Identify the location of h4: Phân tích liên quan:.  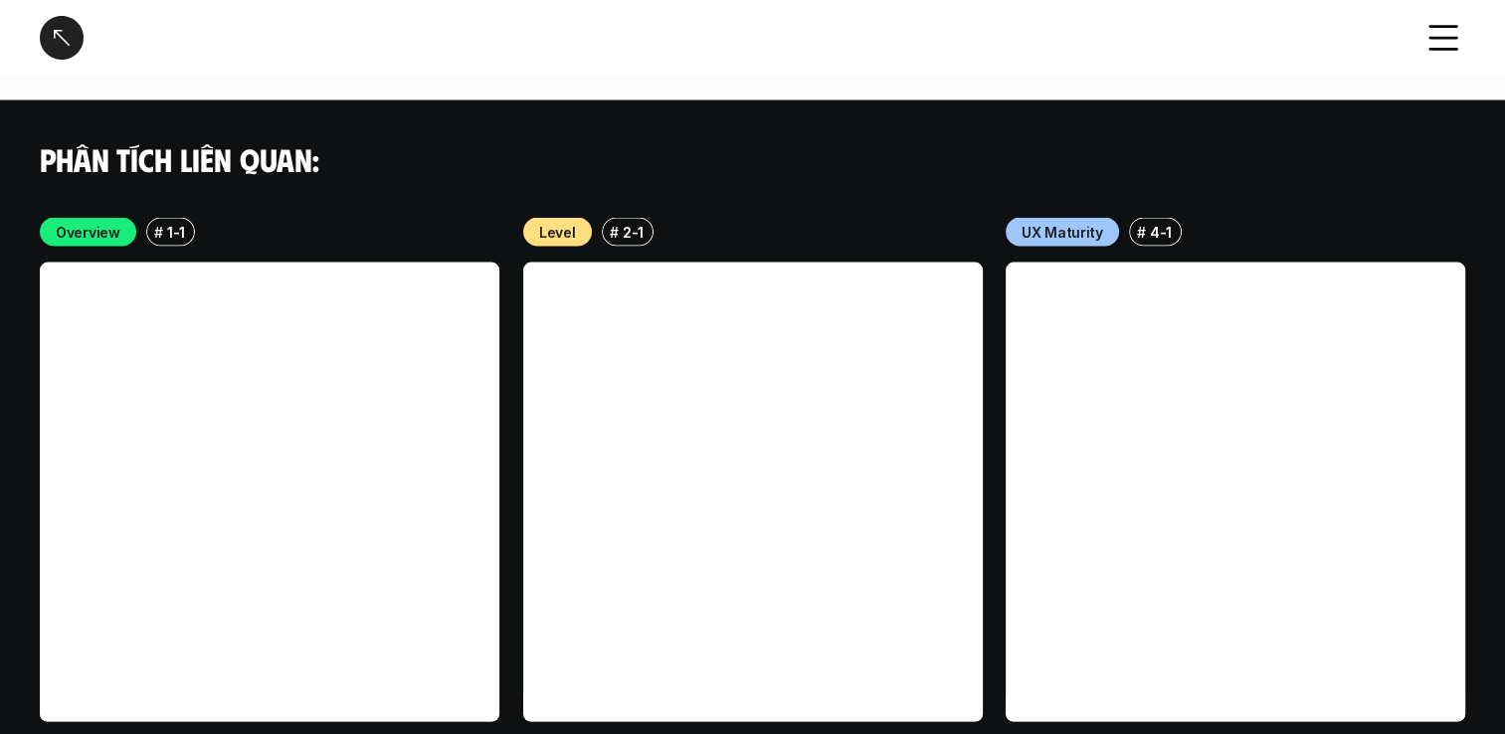
(752, 159).